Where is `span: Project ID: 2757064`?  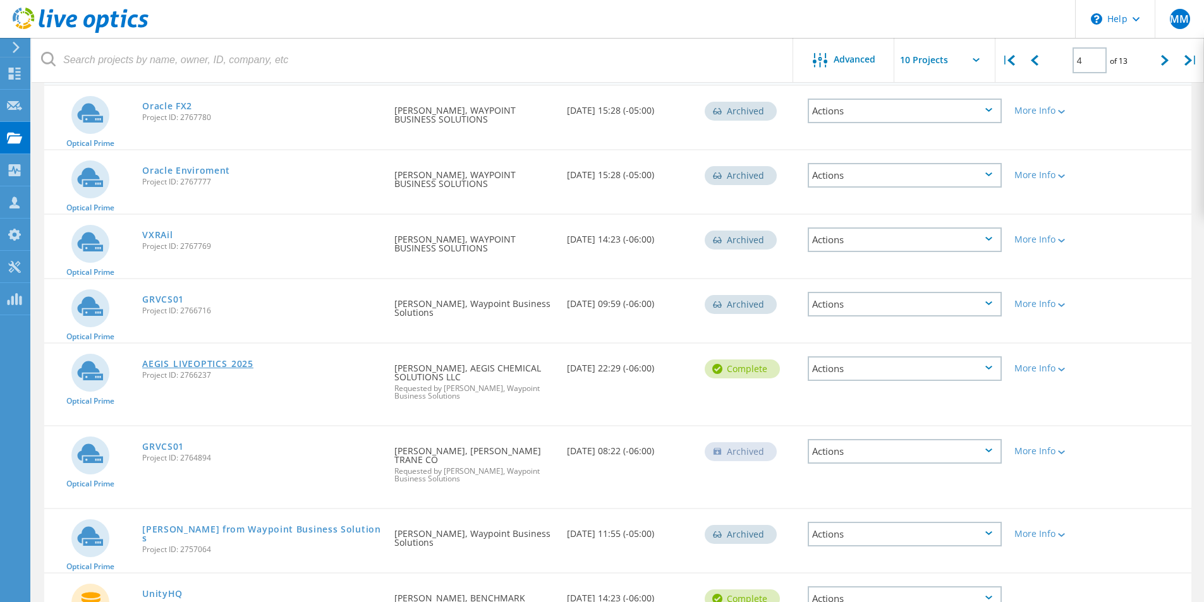 span: Project ID: 2757064 is located at coordinates (262, 550).